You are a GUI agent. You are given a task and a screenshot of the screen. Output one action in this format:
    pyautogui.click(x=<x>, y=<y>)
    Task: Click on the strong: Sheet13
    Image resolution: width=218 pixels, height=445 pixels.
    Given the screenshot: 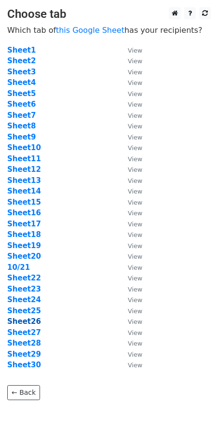 What is the action you would take?
    pyautogui.click(x=24, y=180)
    